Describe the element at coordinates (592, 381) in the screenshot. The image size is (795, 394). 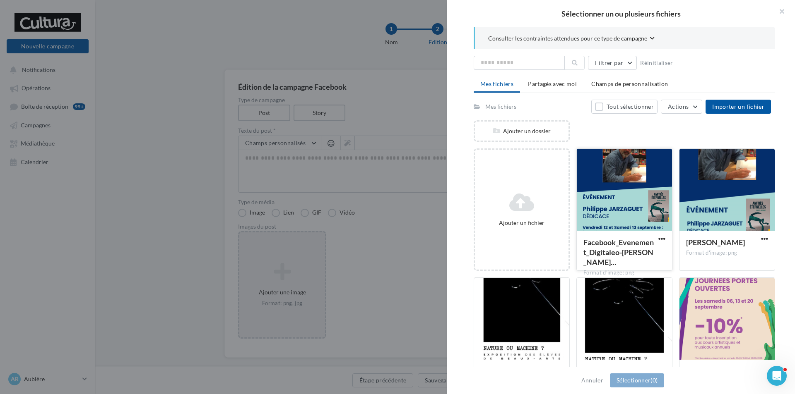
I see `button: Annuler` at that location.